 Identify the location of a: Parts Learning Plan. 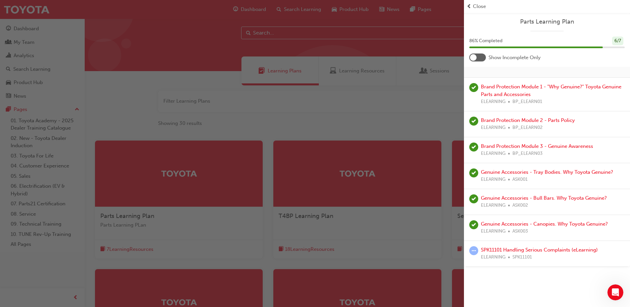
(547, 22).